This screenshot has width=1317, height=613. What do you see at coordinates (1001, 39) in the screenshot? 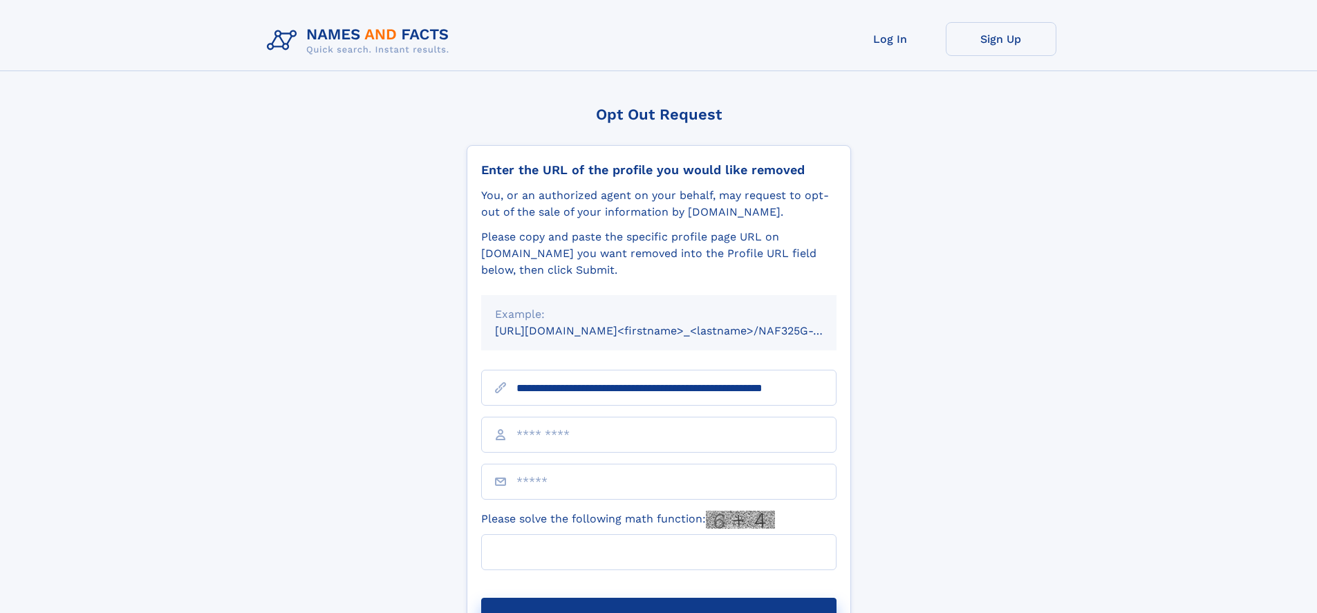
I see `a: Sign Up` at bounding box center [1001, 39].